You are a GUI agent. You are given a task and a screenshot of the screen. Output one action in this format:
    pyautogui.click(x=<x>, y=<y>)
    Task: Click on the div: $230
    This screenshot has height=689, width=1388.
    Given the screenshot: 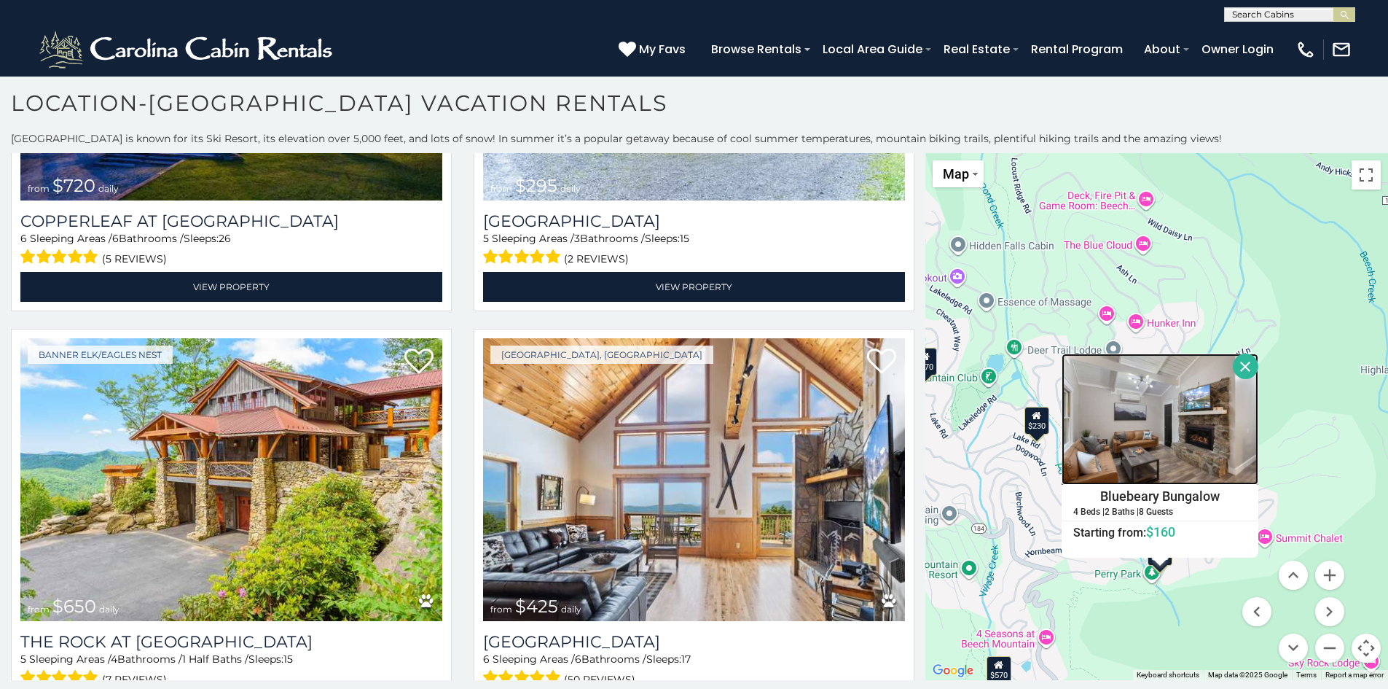 What is the action you would take?
    pyautogui.click(x=1037, y=420)
    